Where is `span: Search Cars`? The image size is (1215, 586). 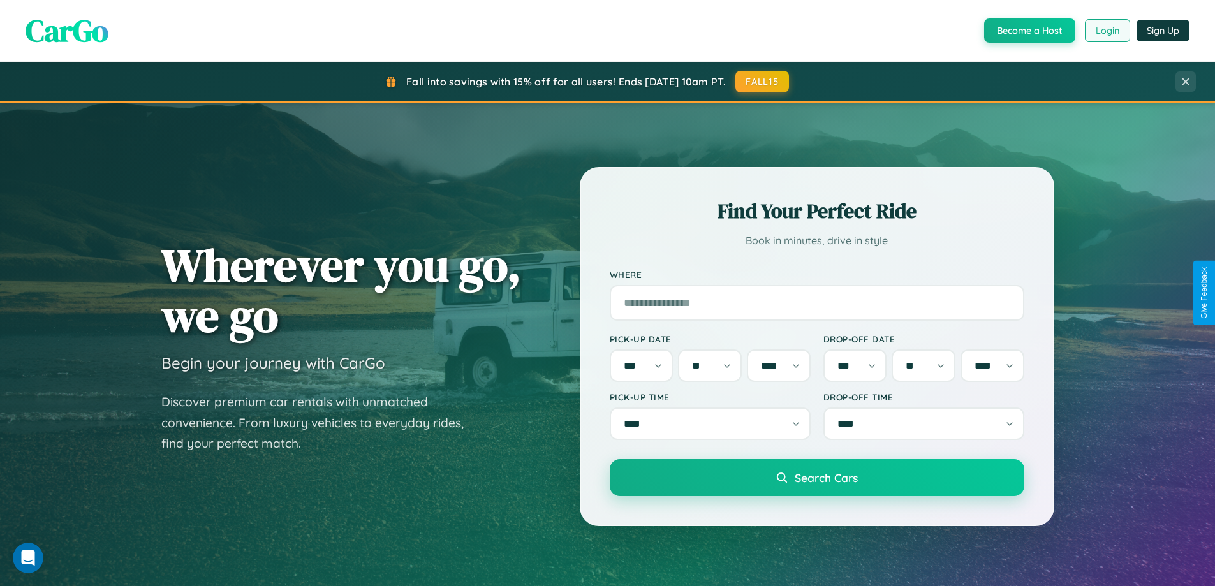 span: Search Cars is located at coordinates (826, 478).